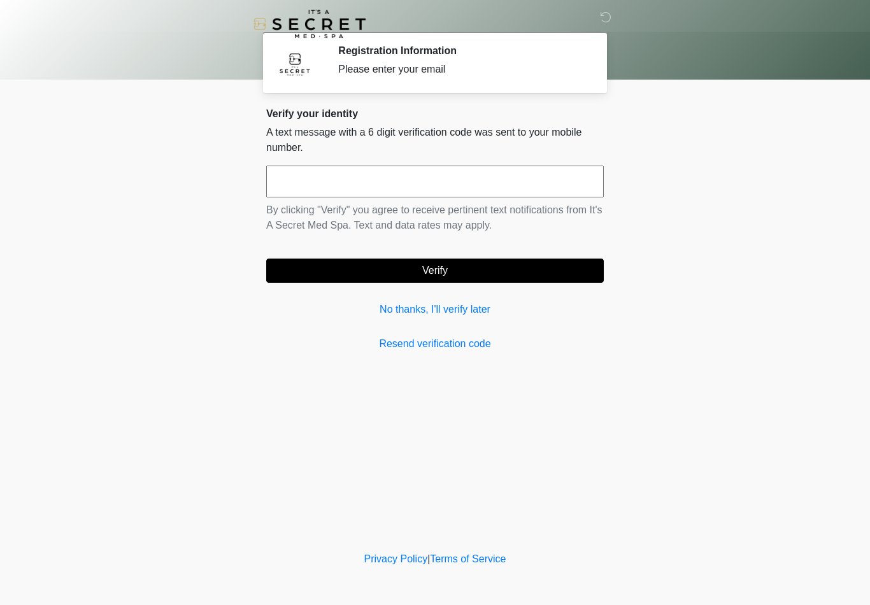  I want to click on img: It's A Secret Med Spa Logo, so click(310, 24).